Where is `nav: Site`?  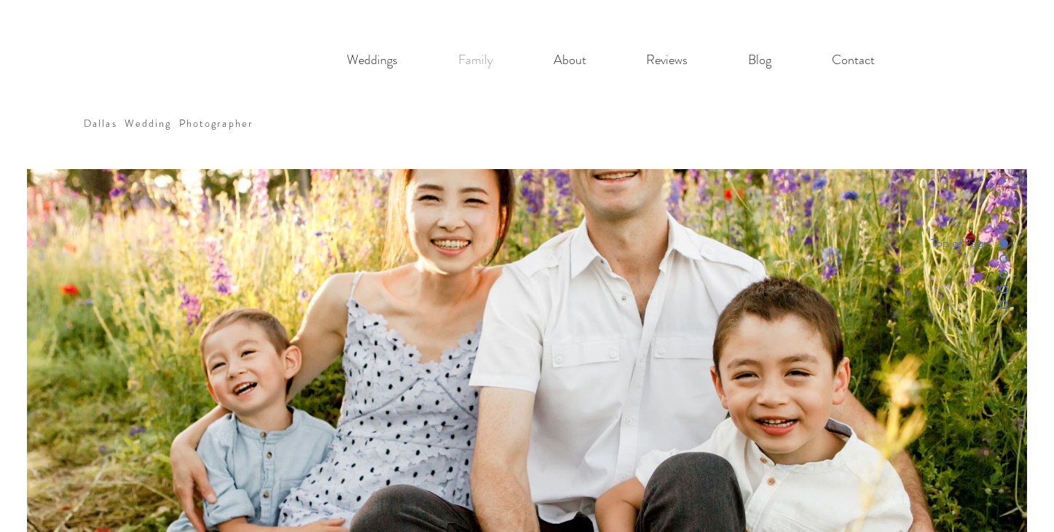 nav: Site is located at coordinates (611, 60).